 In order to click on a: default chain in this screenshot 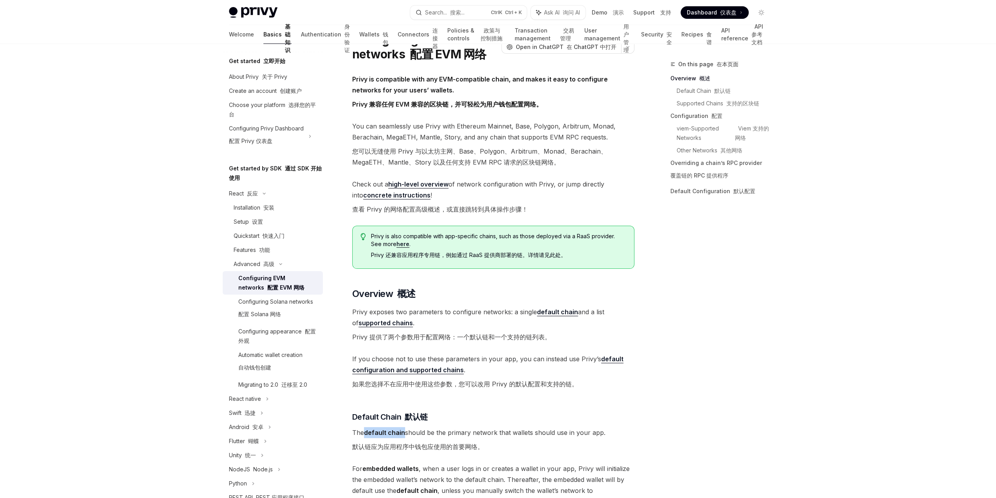, I will do `click(558, 312)`.